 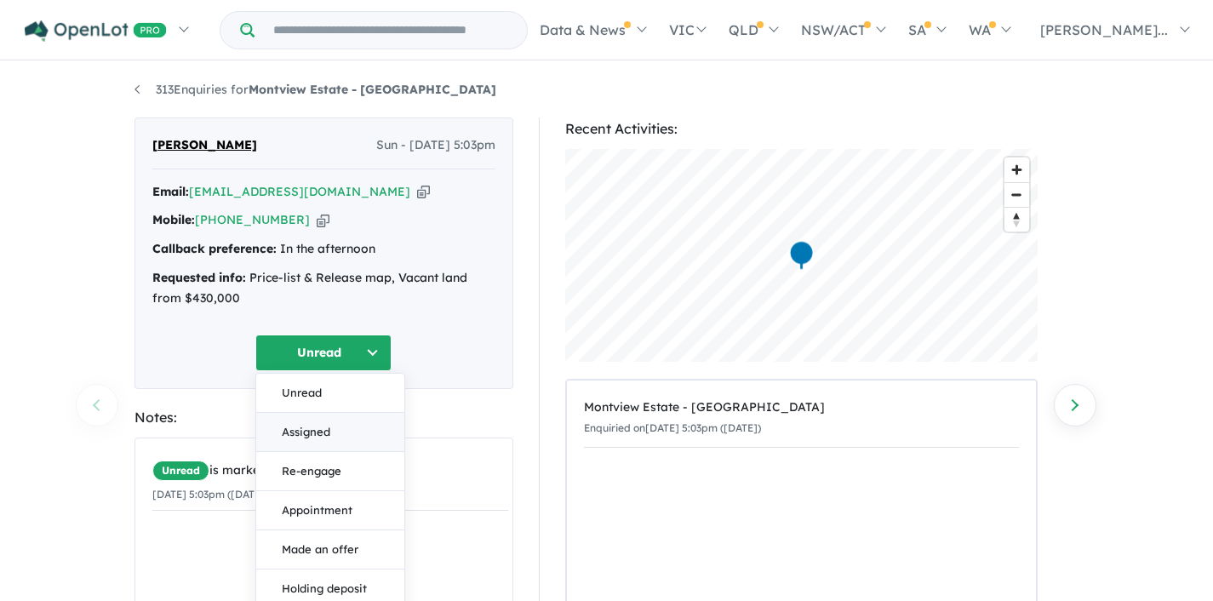 I want to click on button: Zoom out, so click(x=1016, y=194).